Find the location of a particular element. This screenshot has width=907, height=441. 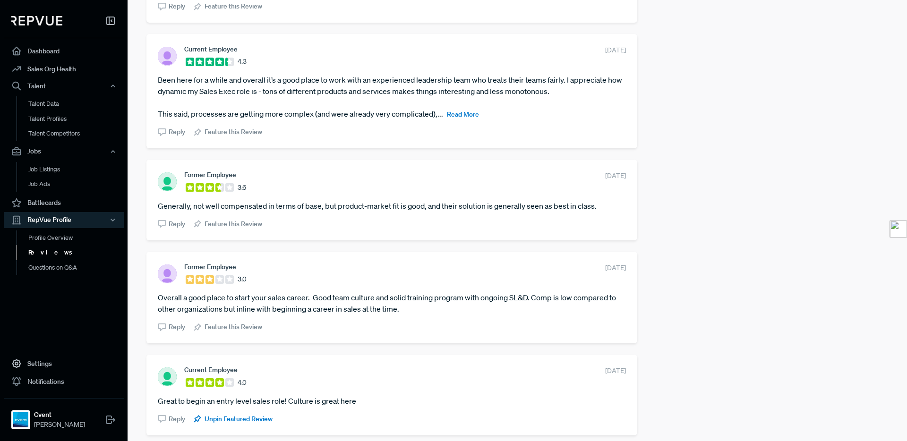

button: Talent is located at coordinates (64, 86).